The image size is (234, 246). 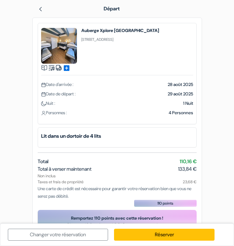 I want to click on span: 28 août 2025, so click(x=180, y=85).